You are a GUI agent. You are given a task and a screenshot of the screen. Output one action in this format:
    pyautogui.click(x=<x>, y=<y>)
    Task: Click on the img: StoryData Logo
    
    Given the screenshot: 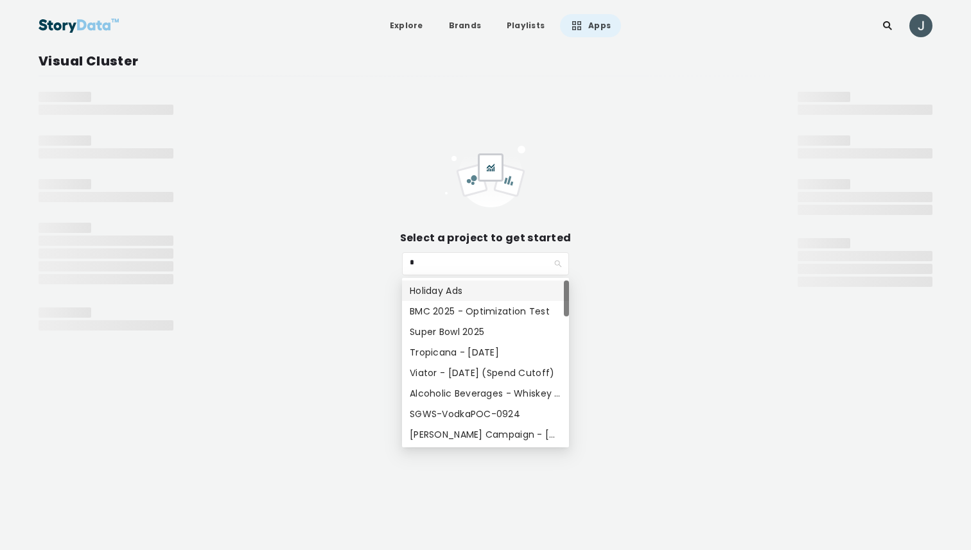 What is the action you would take?
    pyautogui.click(x=79, y=26)
    